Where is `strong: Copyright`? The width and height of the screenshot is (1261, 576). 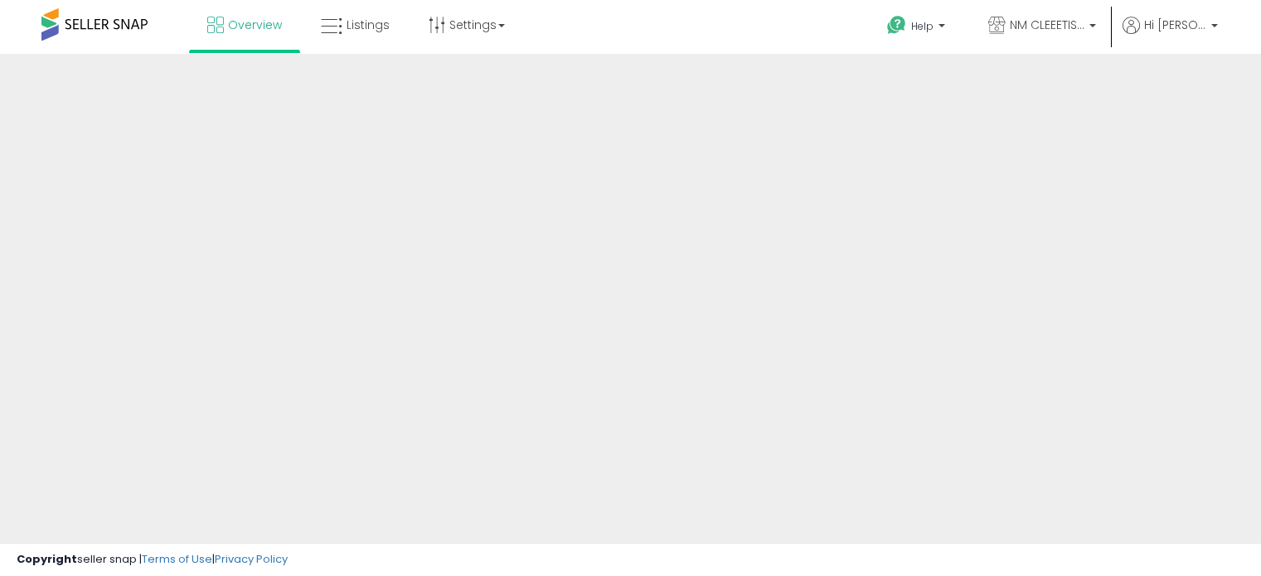
strong: Copyright is located at coordinates (46, 559).